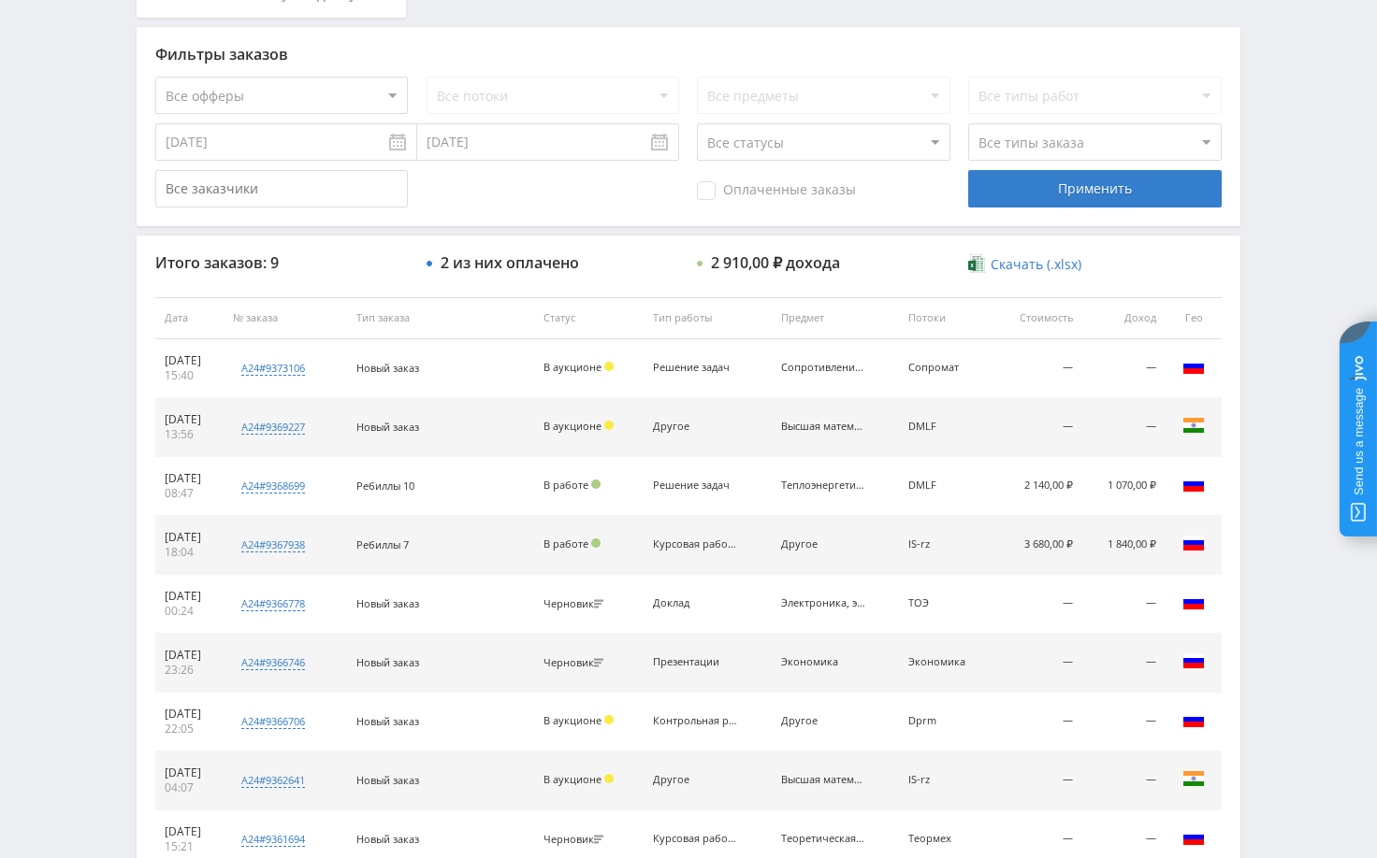 This screenshot has width=1377, height=858. What do you see at coordinates (189, 729) in the screenshot?
I see `div: 22:05` at bounding box center [189, 729].